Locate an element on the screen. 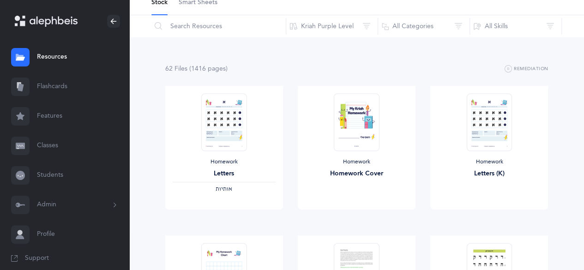 The image size is (584, 270). img: Homework-L1-Letters__K_EN_thumbnail_1753887655.png is located at coordinates (489, 122).